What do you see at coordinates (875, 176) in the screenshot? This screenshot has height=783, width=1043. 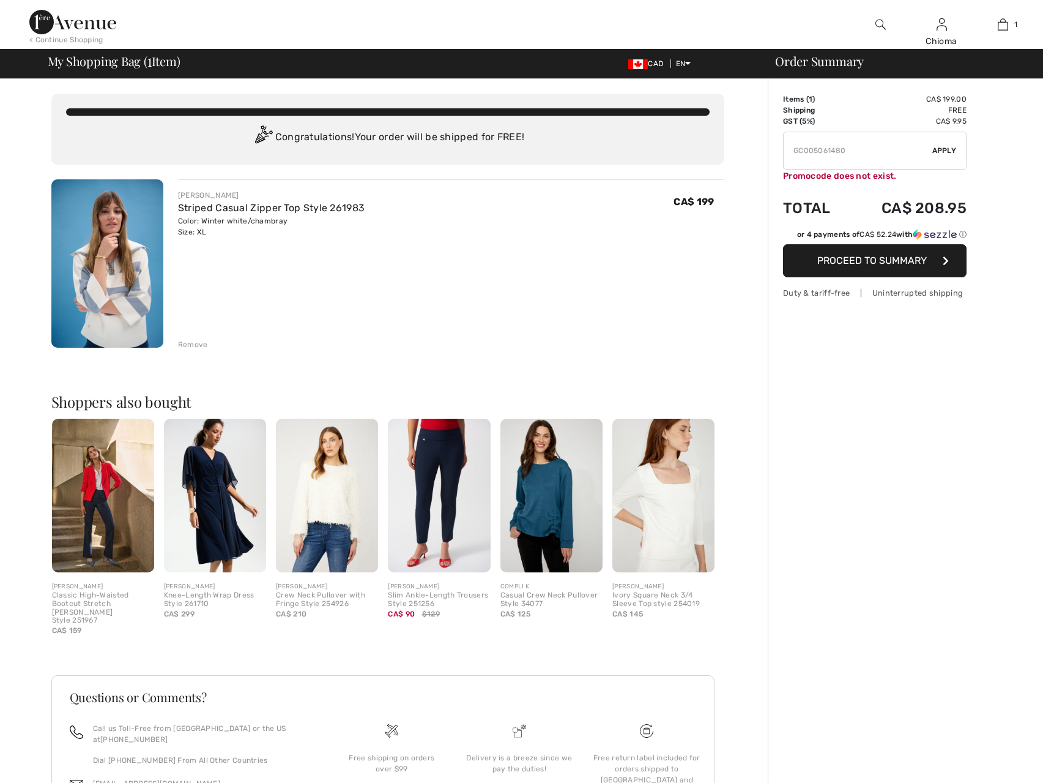 I see `div: Promocode does not exist.` at bounding box center [875, 176].